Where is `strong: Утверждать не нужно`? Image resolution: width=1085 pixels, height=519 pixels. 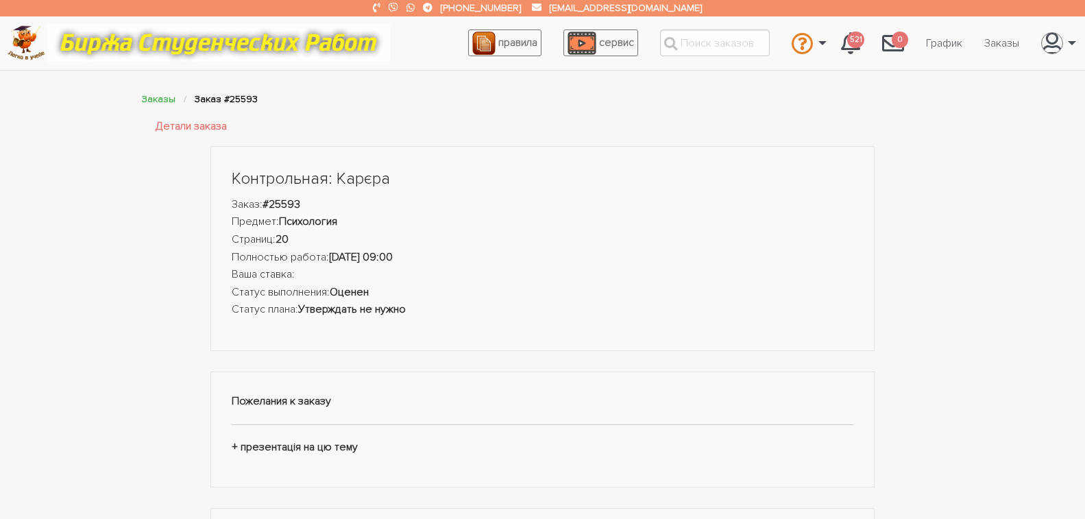 strong: Утверждать не нужно is located at coordinates (352, 309).